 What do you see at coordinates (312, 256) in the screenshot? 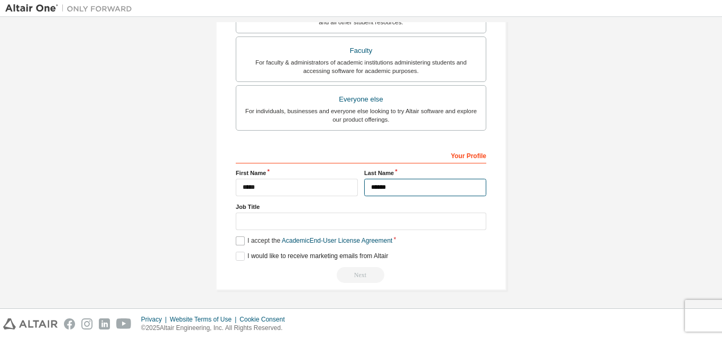
I see `label: I would like to receive marketing emails from Altair` at bounding box center [312, 256].